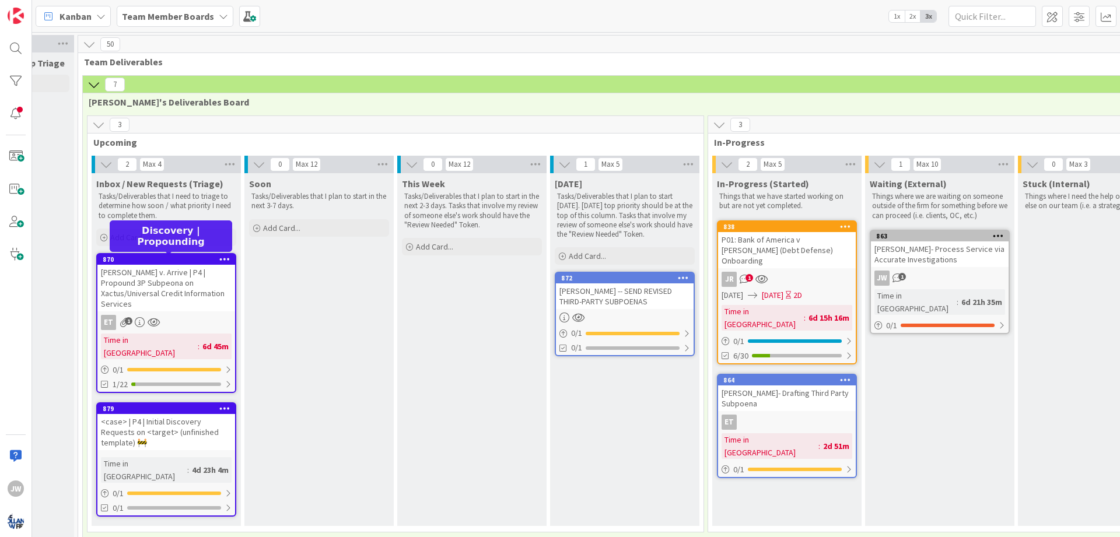  I want to click on img: Visit kanbanzone.com, so click(16, 16).